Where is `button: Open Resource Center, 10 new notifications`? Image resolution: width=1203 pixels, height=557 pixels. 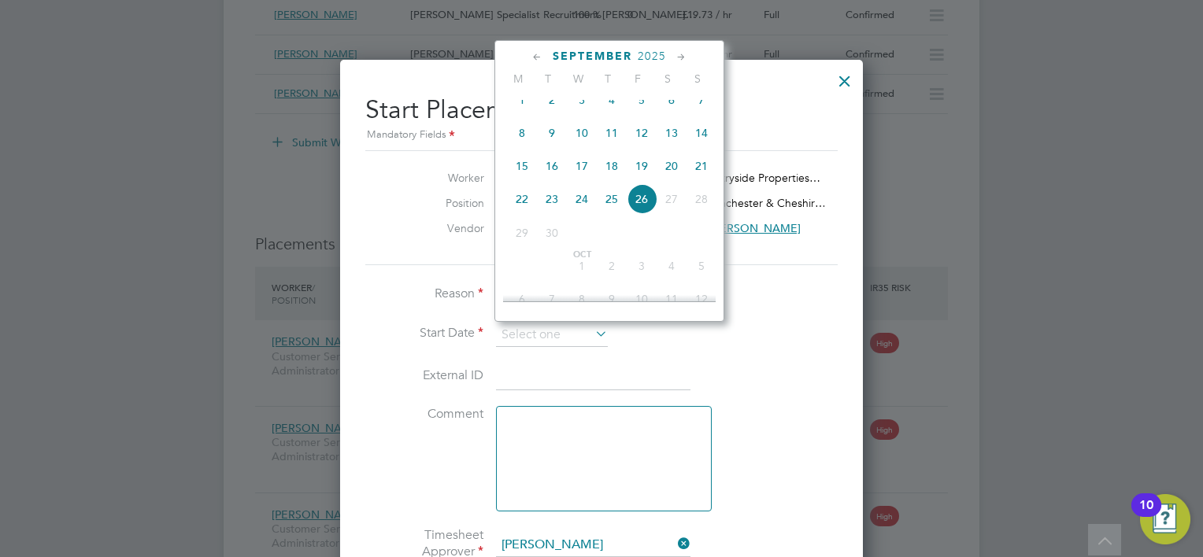 button: Open Resource Center, 10 new notifications is located at coordinates (1165, 520).